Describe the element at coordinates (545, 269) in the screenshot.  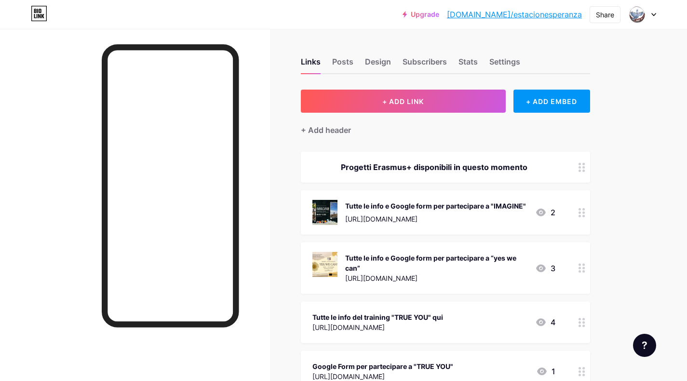
I see `div: 3` at that location.